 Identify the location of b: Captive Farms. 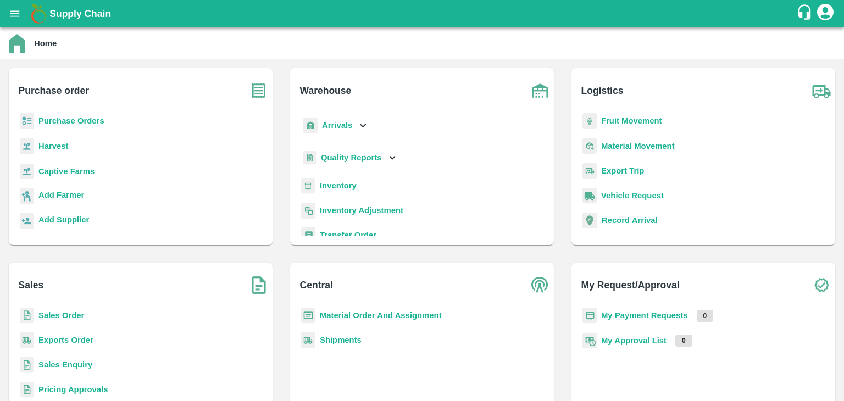
(67, 172).